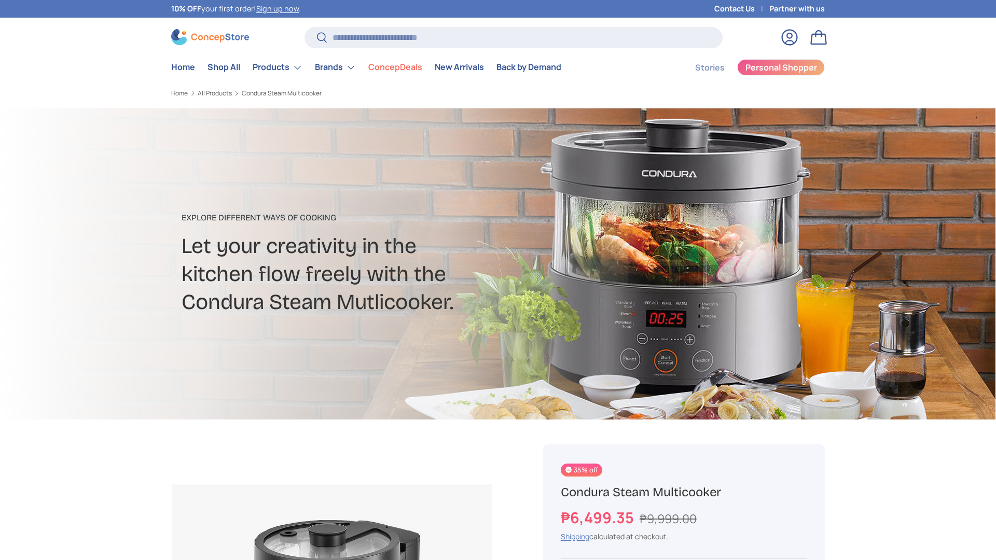 Image resolution: width=996 pixels, height=560 pixels. What do you see at coordinates (236, 9) in the screenshot?
I see `p: your first order! .` at bounding box center [236, 9].